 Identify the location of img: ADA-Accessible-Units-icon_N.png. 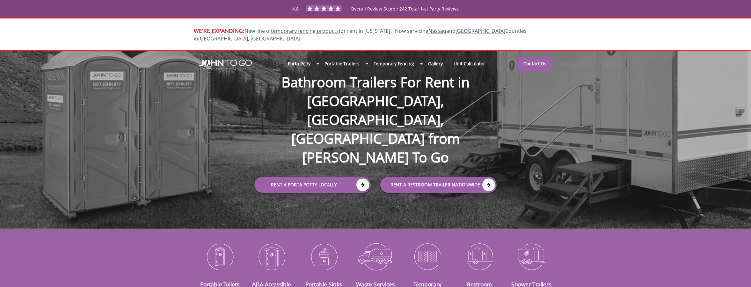
(272, 257).